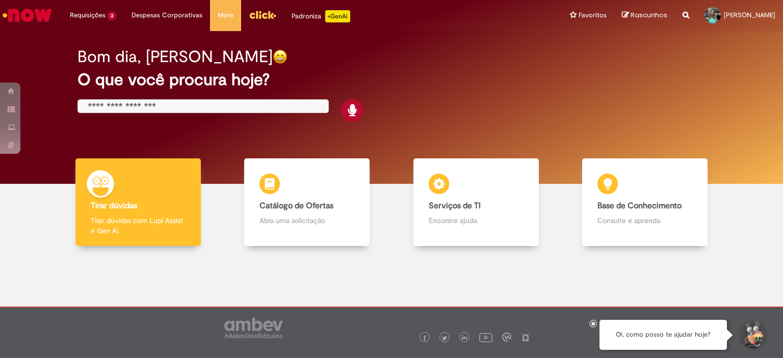  I want to click on a: Tirar dúvidas Tirar dúvidas com Lupi Assist e Gen Ai, so click(138, 202).